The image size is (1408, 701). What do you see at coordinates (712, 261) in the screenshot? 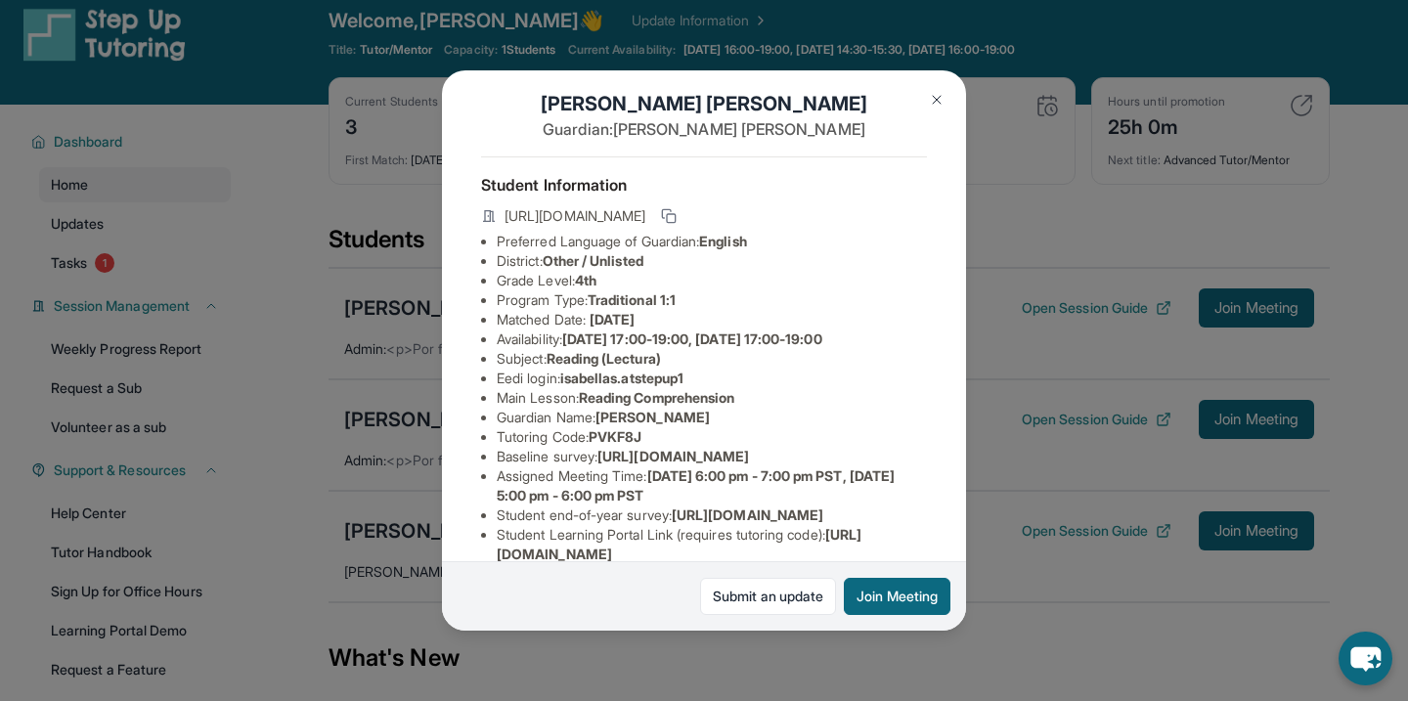
I see `li: District:` at bounding box center [712, 261].